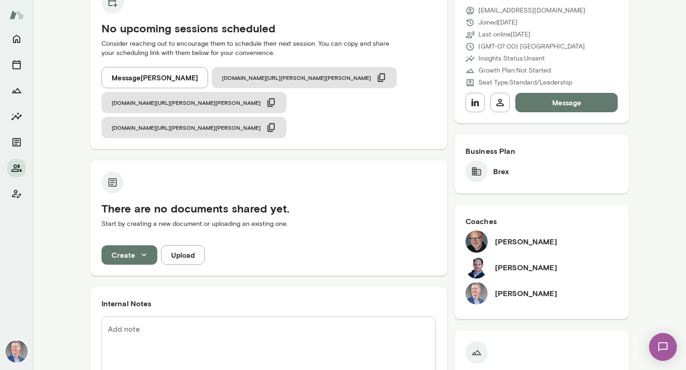  What do you see at coordinates (515, 71) in the screenshot?
I see `p: Growth Plan: Not Started` at bounding box center [515, 71].